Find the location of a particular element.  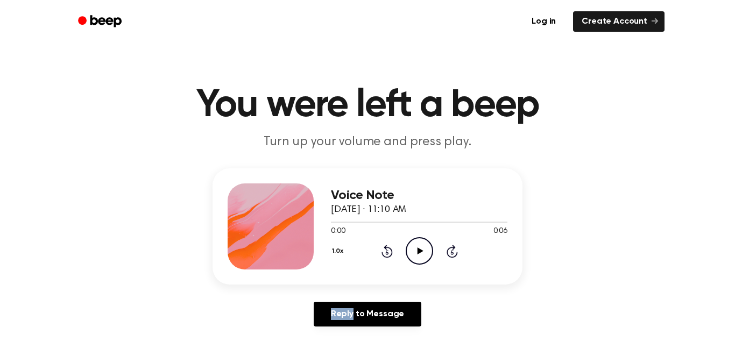

a: Log in is located at coordinates (543, 22).